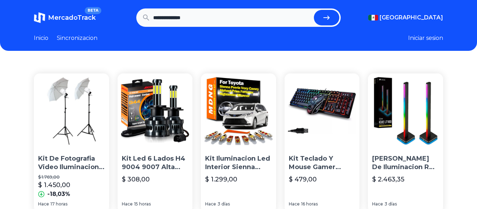  Describe the element at coordinates (136, 179) in the screenshot. I see `p: $ 308,00` at that location.